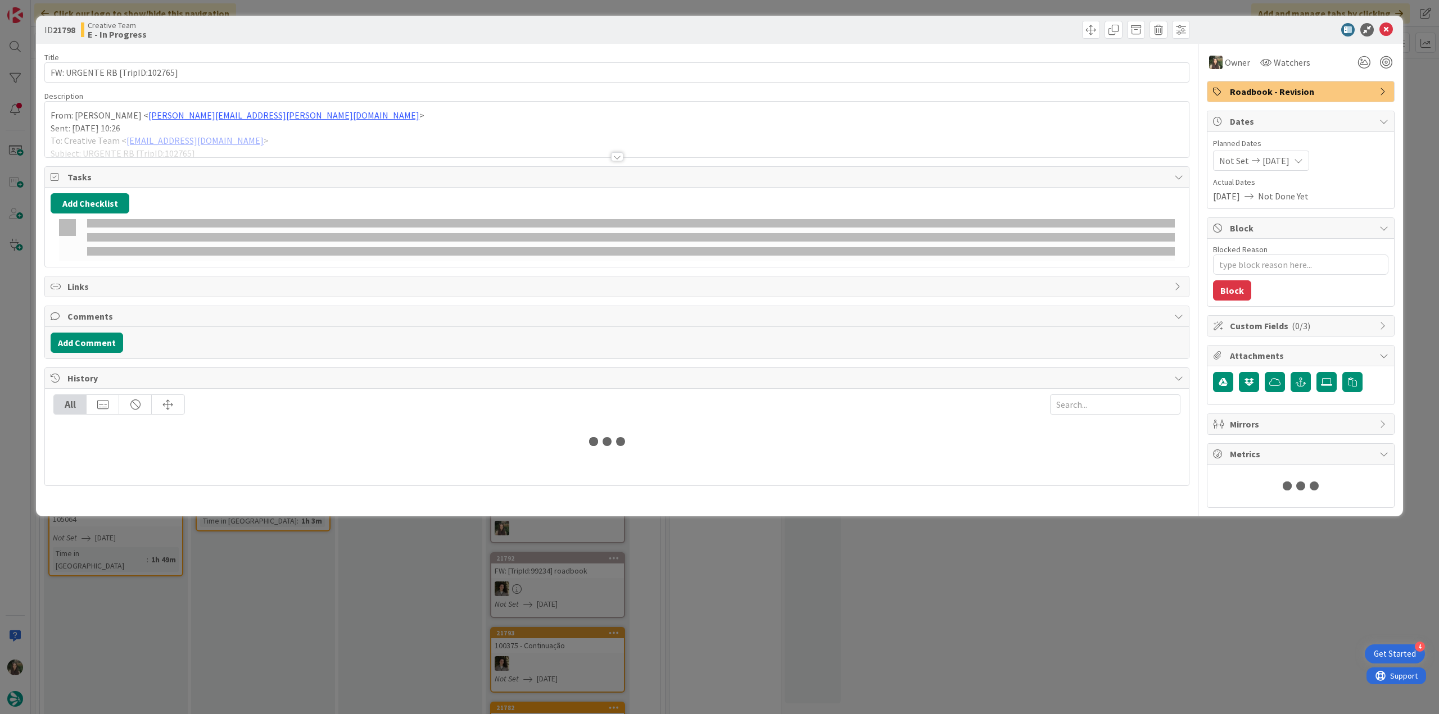  Describe the element at coordinates (1302, 121) in the screenshot. I see `span: Dates` at that location.